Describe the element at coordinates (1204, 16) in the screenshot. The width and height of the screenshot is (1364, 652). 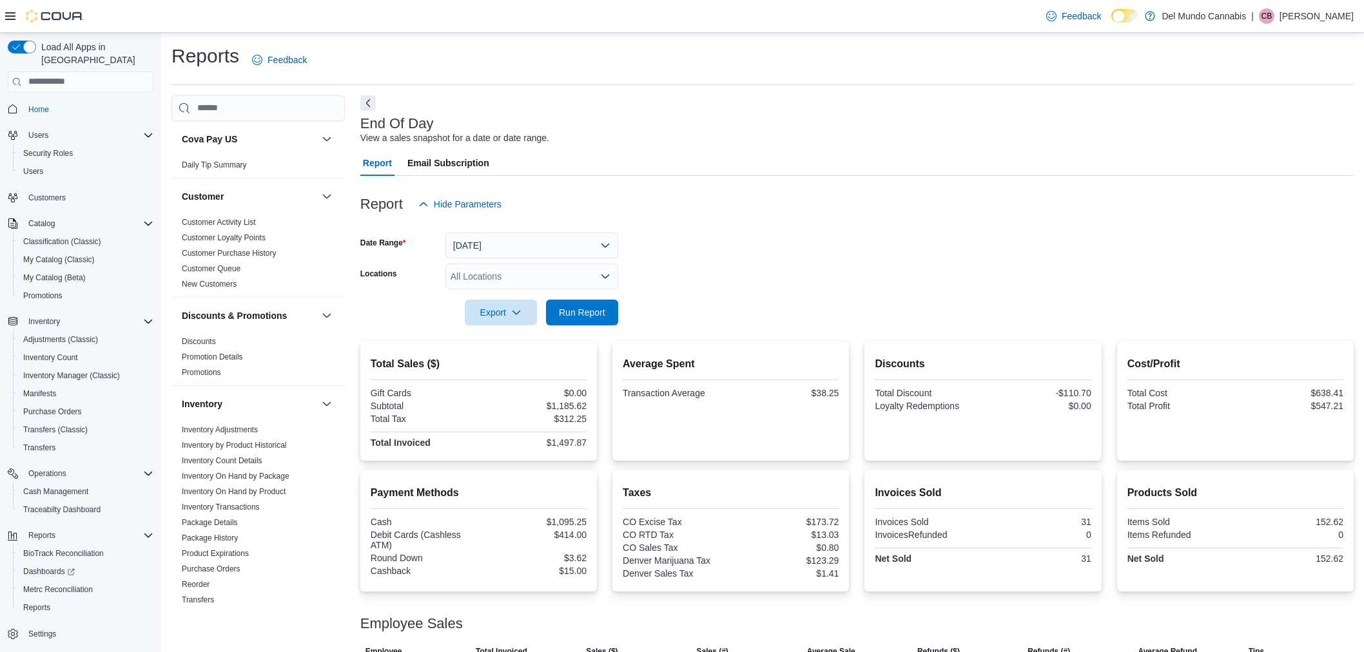
I see `p: Del Mundo Cannabis` at that location.